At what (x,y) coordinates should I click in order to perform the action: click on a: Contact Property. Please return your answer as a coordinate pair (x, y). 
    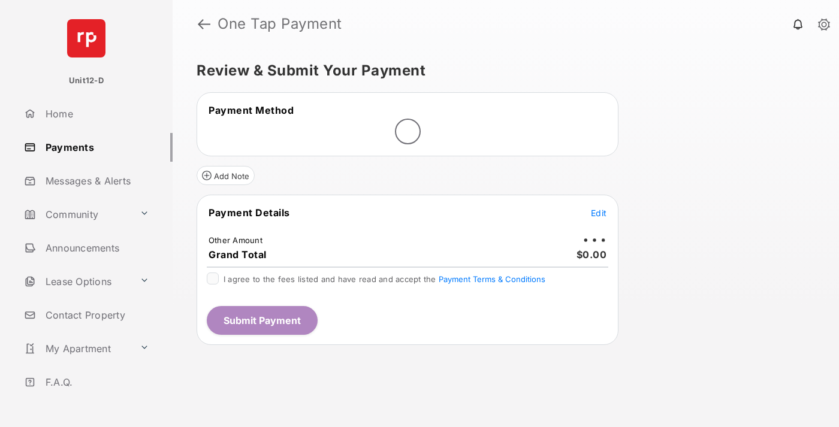
    Looking at the image, I should click on (96, 315).